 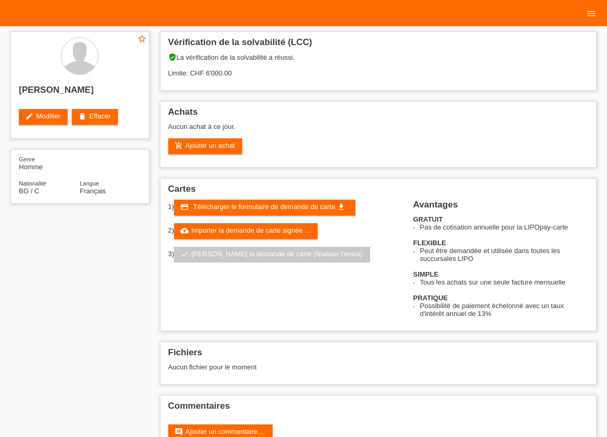 What do you see at coordinates (142, 39) in the screenshot?
I see `a: star_border` at bounding box center [142, 39].